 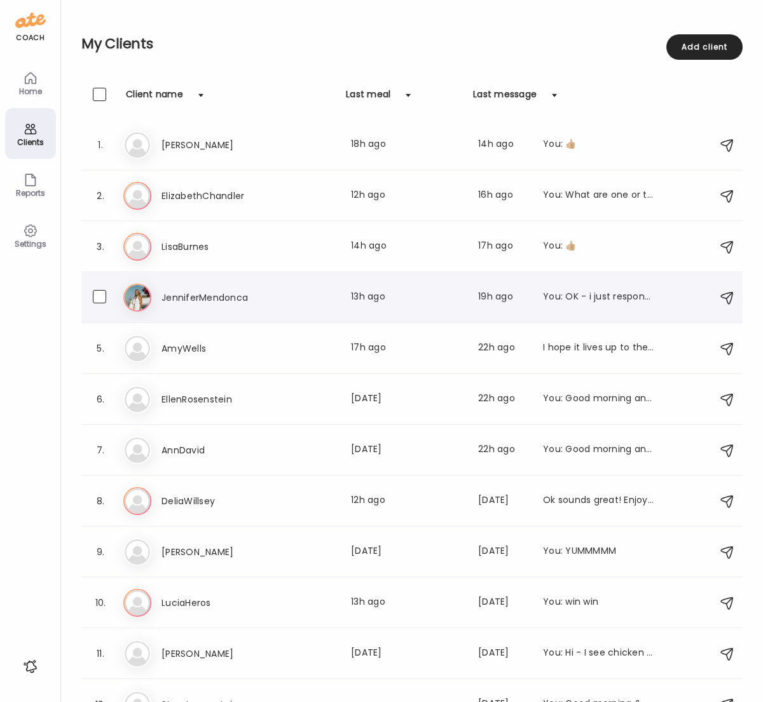 I want to click on div: 18h ago, so click(x=407, y=145).